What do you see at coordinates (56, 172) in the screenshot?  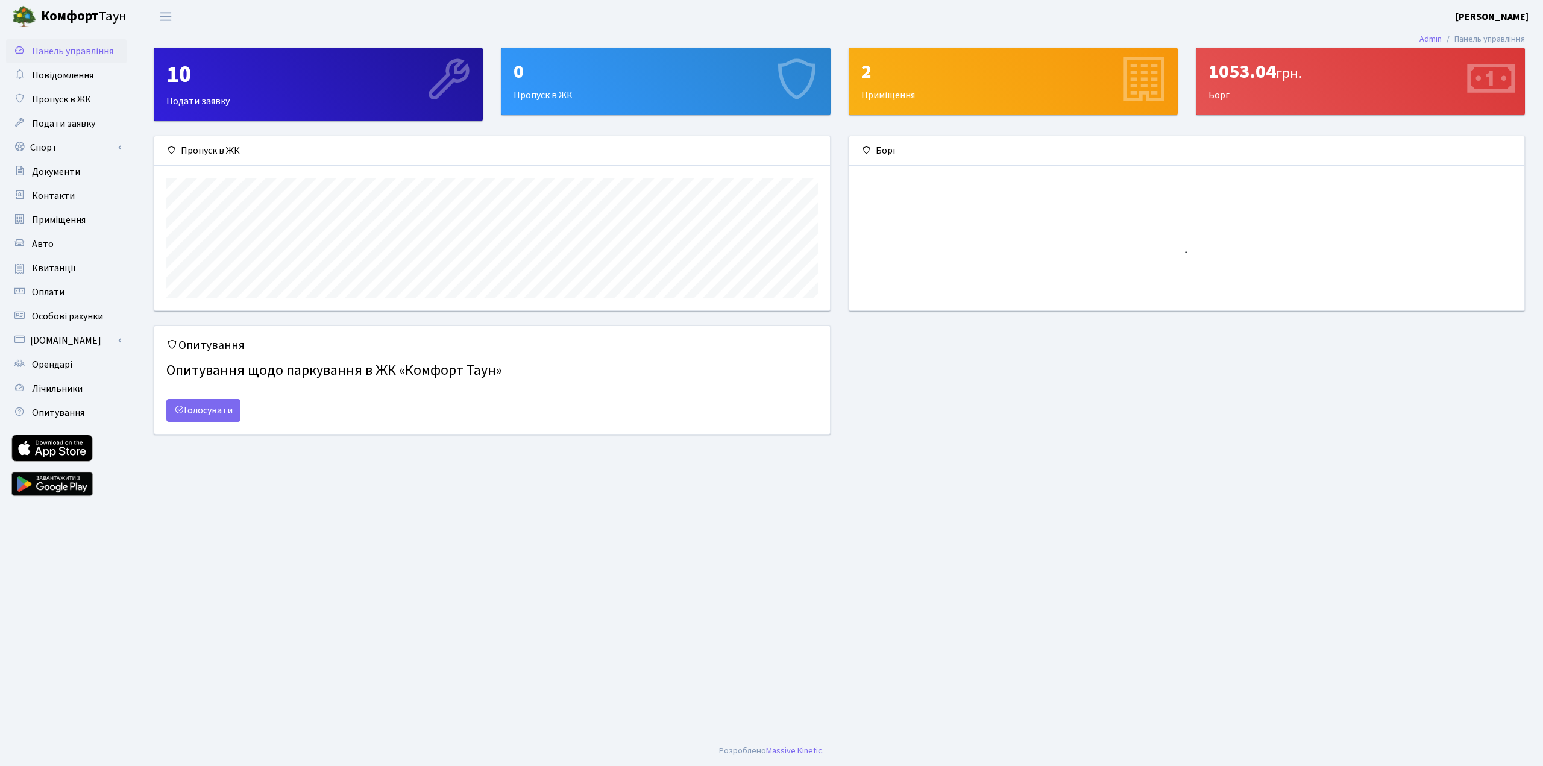 I see `span: Документи` at bounding box center [56, 172].